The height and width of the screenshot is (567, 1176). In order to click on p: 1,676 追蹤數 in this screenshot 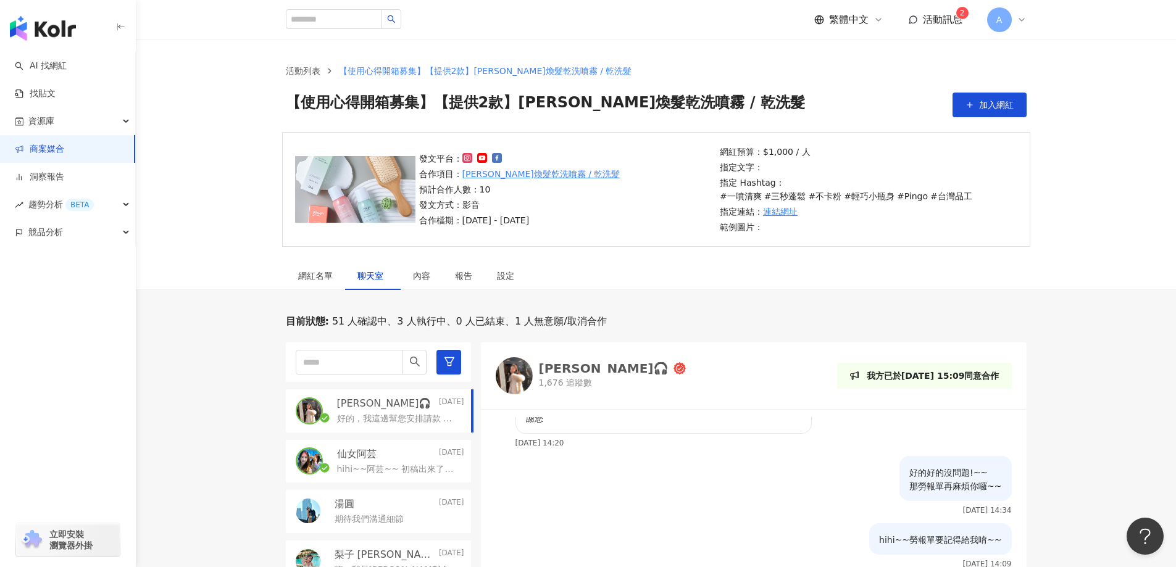, I will do `click(613, 383)`.